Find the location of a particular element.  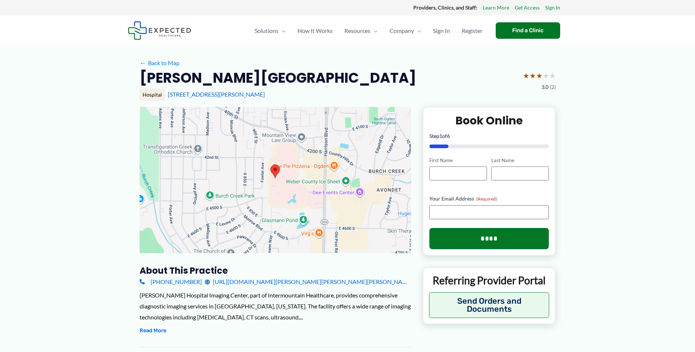

span: Sign In is located at coordinates (442, 31).